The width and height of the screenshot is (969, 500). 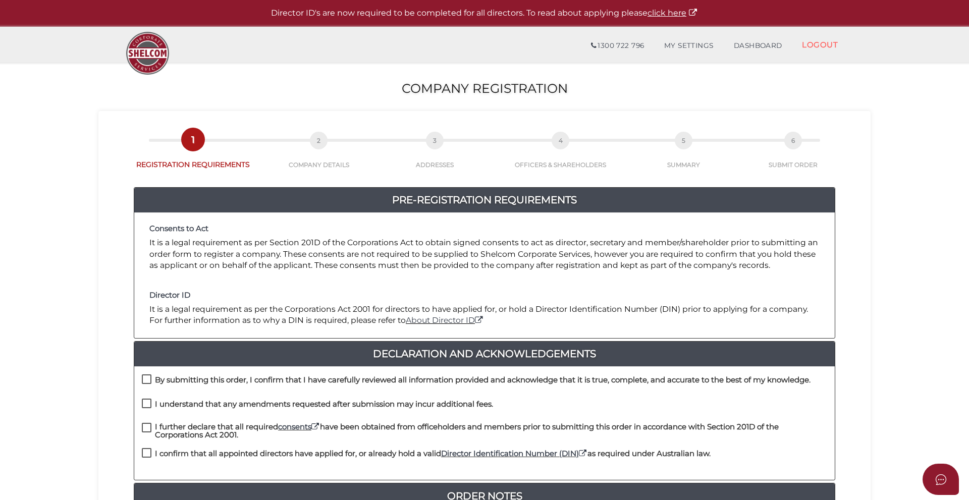 I want to click on a: consents, so click(x=299, y=426).